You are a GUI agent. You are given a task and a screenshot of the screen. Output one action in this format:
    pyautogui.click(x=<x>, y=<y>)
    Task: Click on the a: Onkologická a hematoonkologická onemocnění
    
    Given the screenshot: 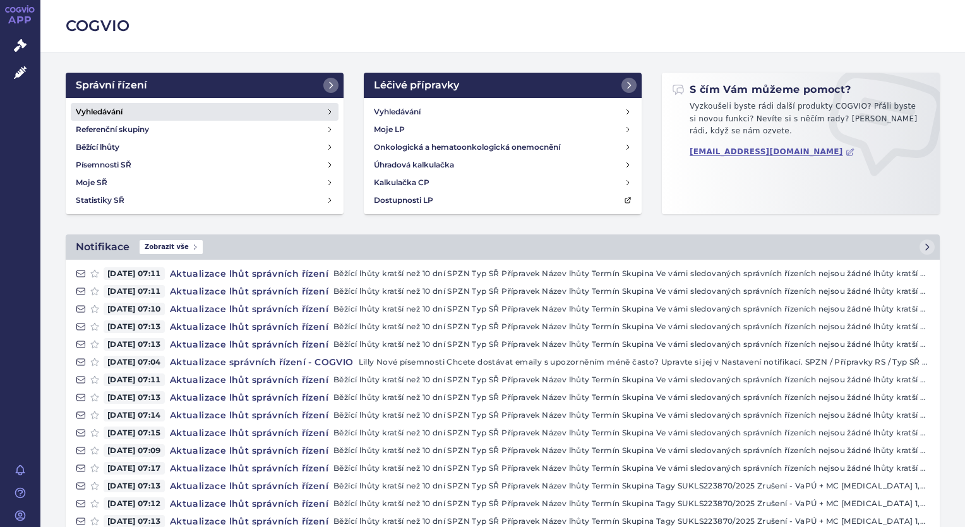 What is the action you would take?
    pyautogui.click(x=503, y=147)
    